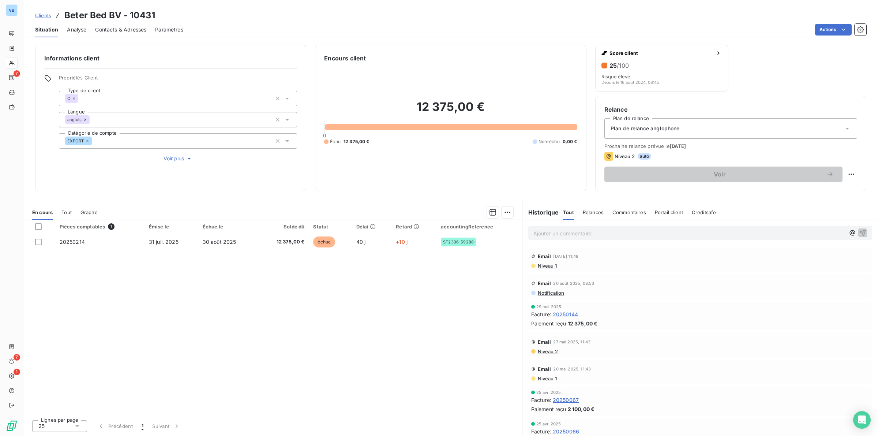 The width and height of the screenshot is (878, 436). What do you see at coordinates (414, 226) in the screenshot?
I see `div: Retard` at bounding box center [414, 226].